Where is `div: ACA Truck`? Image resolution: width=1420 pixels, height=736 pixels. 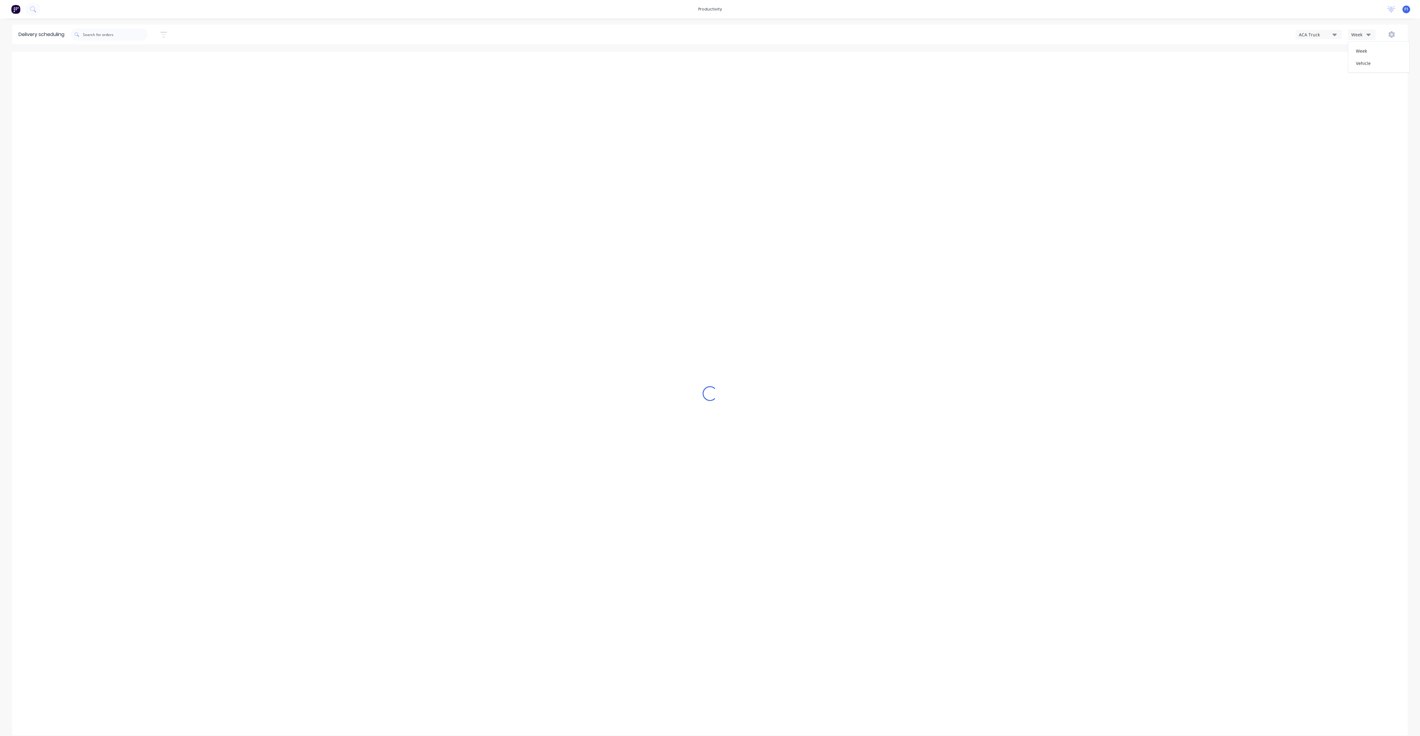
div: ACA Truck is located at coordinates (1315, 35).